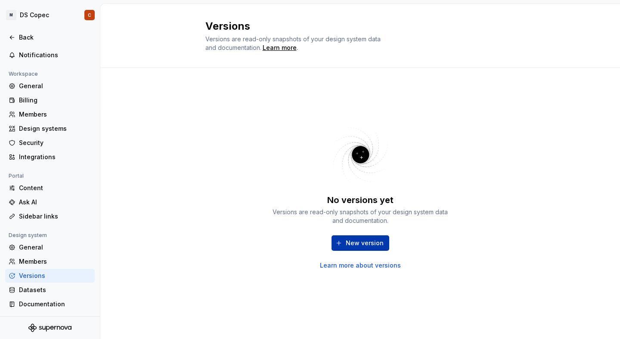  Describe the element at coordinates (50, 276) in the screenshot. I see `a: Versions` at that location.